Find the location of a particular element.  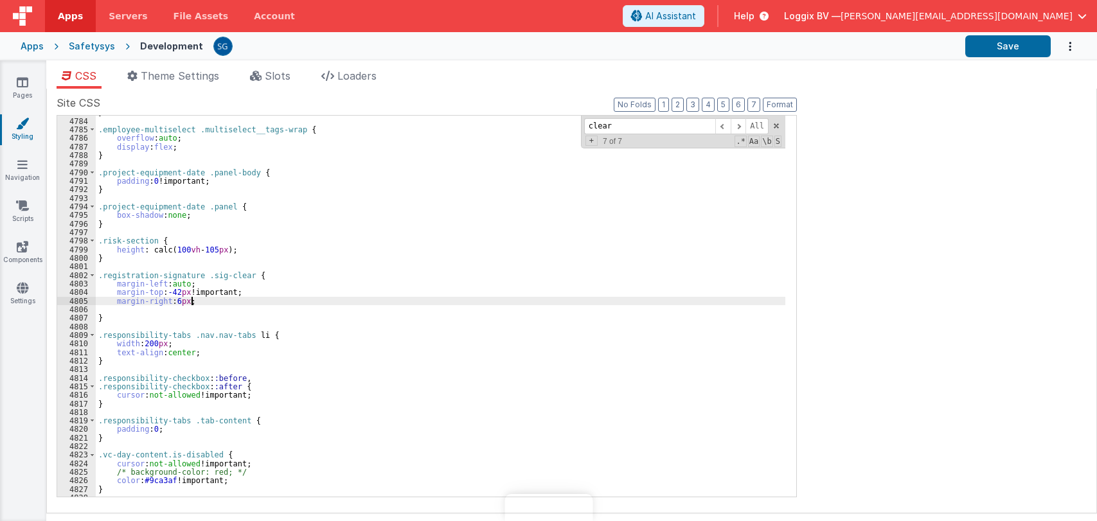

span: Whole Word Search is located at coordinates (766, 141).